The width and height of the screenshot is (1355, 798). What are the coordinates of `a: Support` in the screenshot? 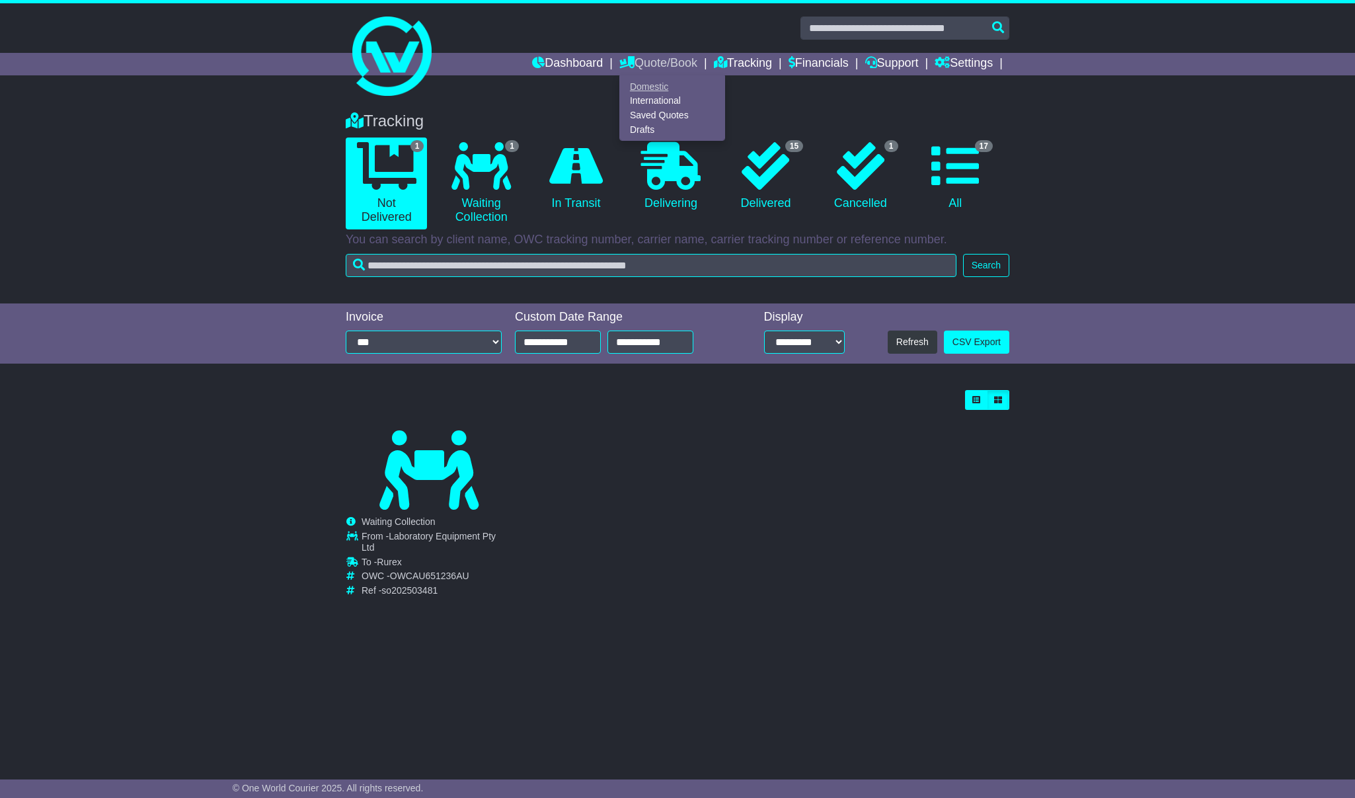 It's located at (892, 64).